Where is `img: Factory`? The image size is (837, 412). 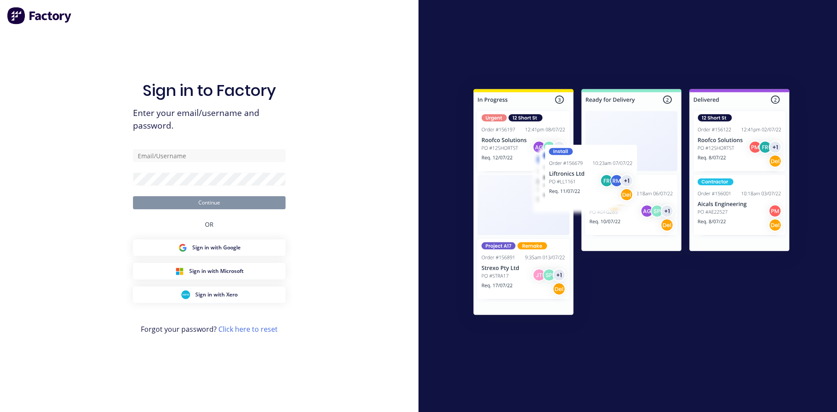
img: Factory is located at coordinates (40, 16).